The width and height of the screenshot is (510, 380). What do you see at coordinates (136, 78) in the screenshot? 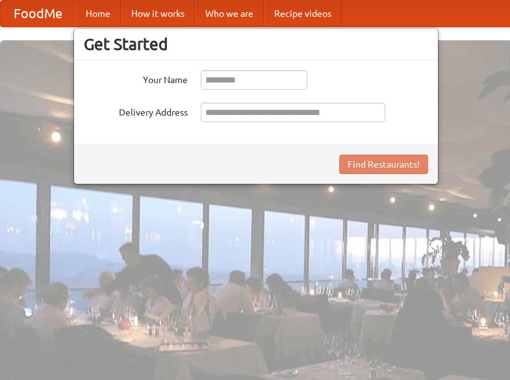
I see `label: Your Name` at bounding box center [136, 78].